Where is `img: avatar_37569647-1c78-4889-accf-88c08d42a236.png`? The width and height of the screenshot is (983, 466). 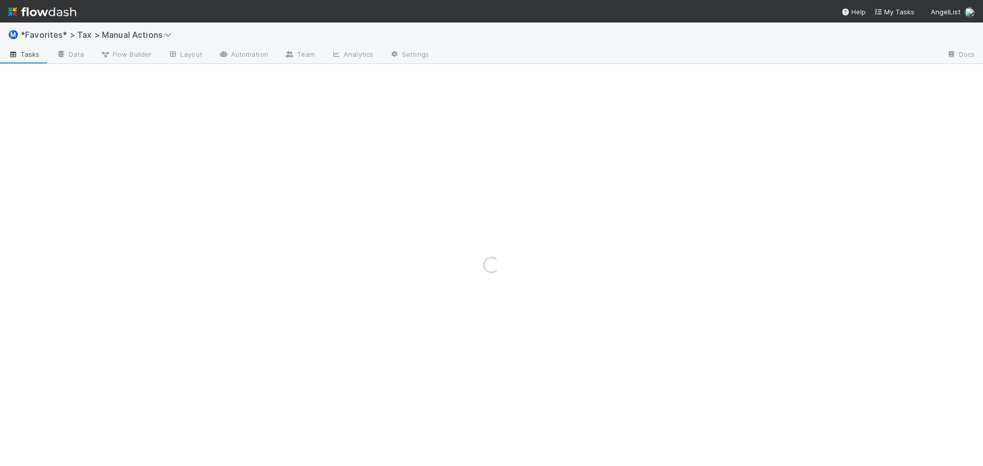
img: avatar_37569647-1c78-4889-accf-88c08d42a236.png is located at coordinates (970, 12).